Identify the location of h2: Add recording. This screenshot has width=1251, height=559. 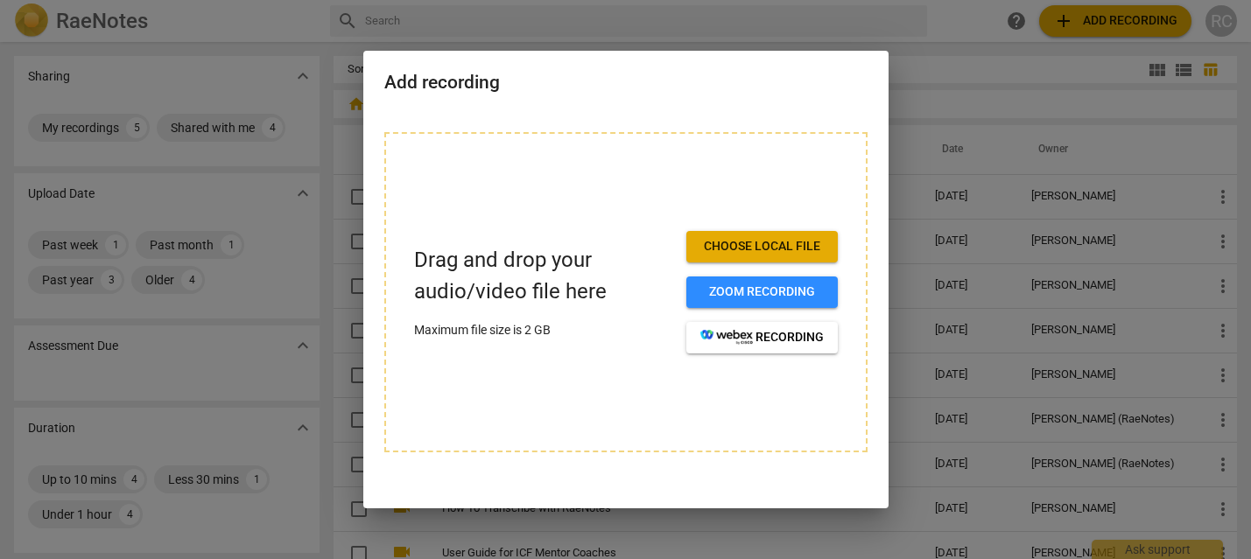
(626, 82).